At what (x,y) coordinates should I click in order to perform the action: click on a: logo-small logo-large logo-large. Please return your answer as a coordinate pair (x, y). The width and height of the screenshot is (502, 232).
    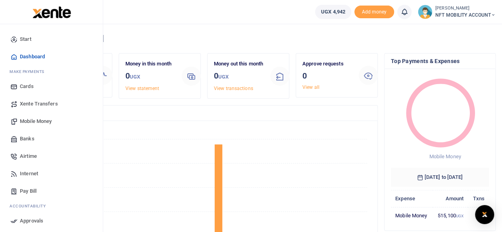
    Looking at the image, I should click on (51, 12).